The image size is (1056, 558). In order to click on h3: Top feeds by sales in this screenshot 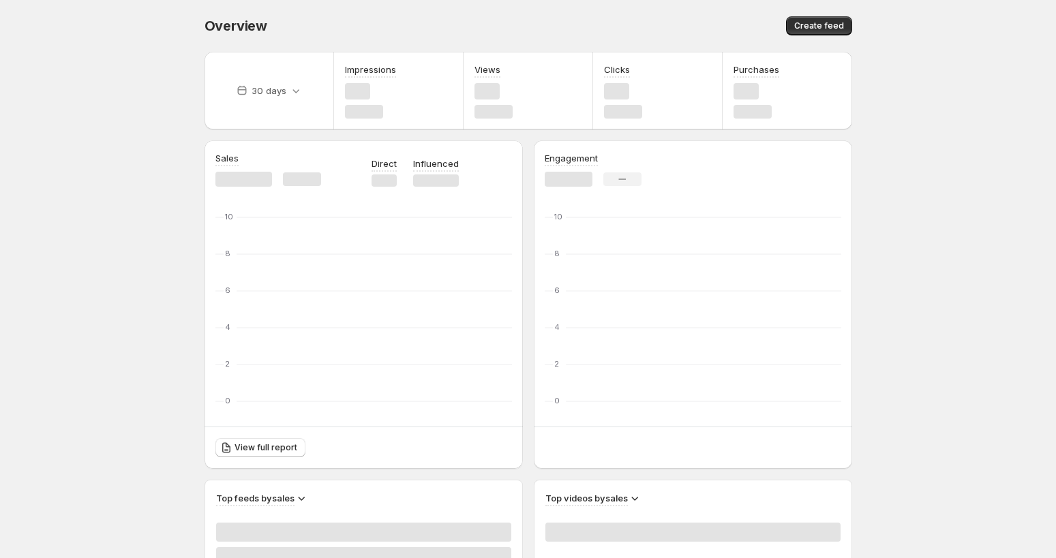, I will do `click(255, 498)`.